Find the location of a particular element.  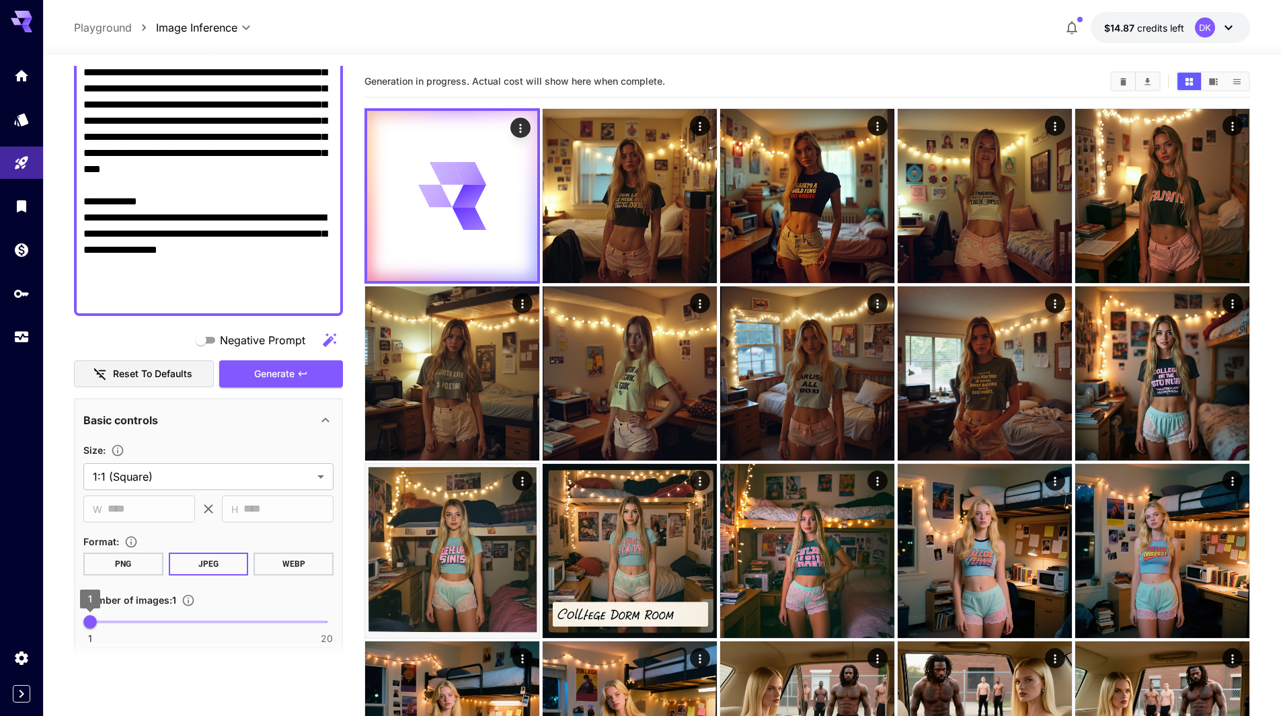

span: Format : is located at coordinates (101, 541).